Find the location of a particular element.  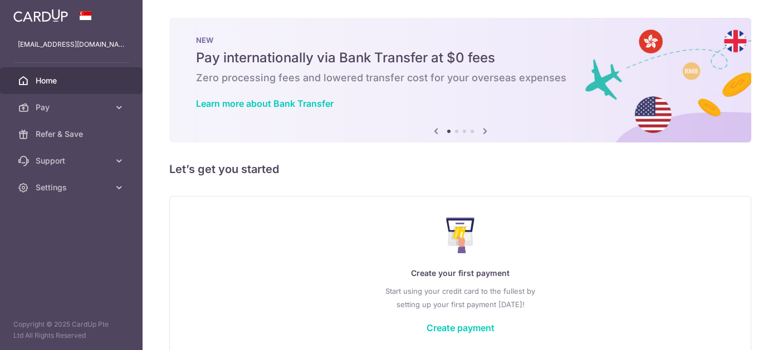

img: Make Payment is located at coordinates (460, 236).